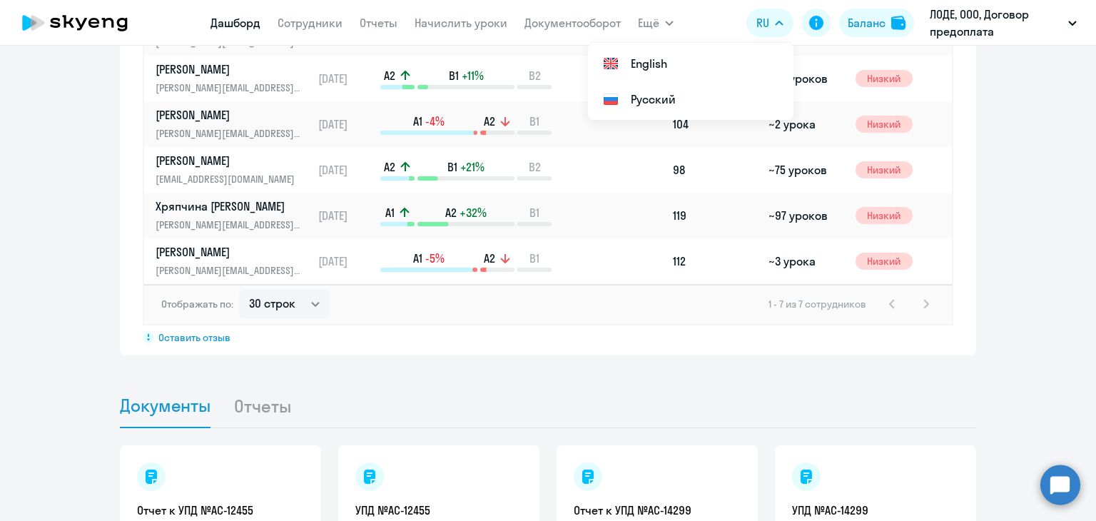 This screenshot has height=521, width=1096. Describe the element at coordinates (806, 170) in the screenshot. I see `td: ~75 уроков` at that location.